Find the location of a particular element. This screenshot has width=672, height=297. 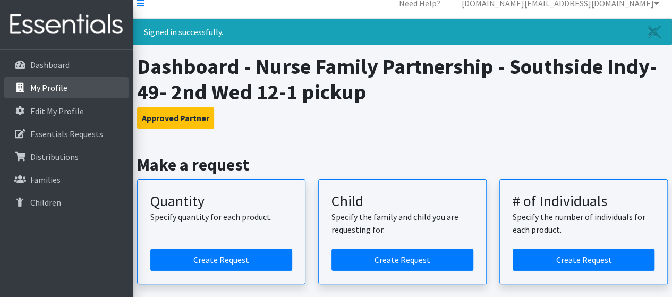

h3: Child is located at coordinates (402, 201).